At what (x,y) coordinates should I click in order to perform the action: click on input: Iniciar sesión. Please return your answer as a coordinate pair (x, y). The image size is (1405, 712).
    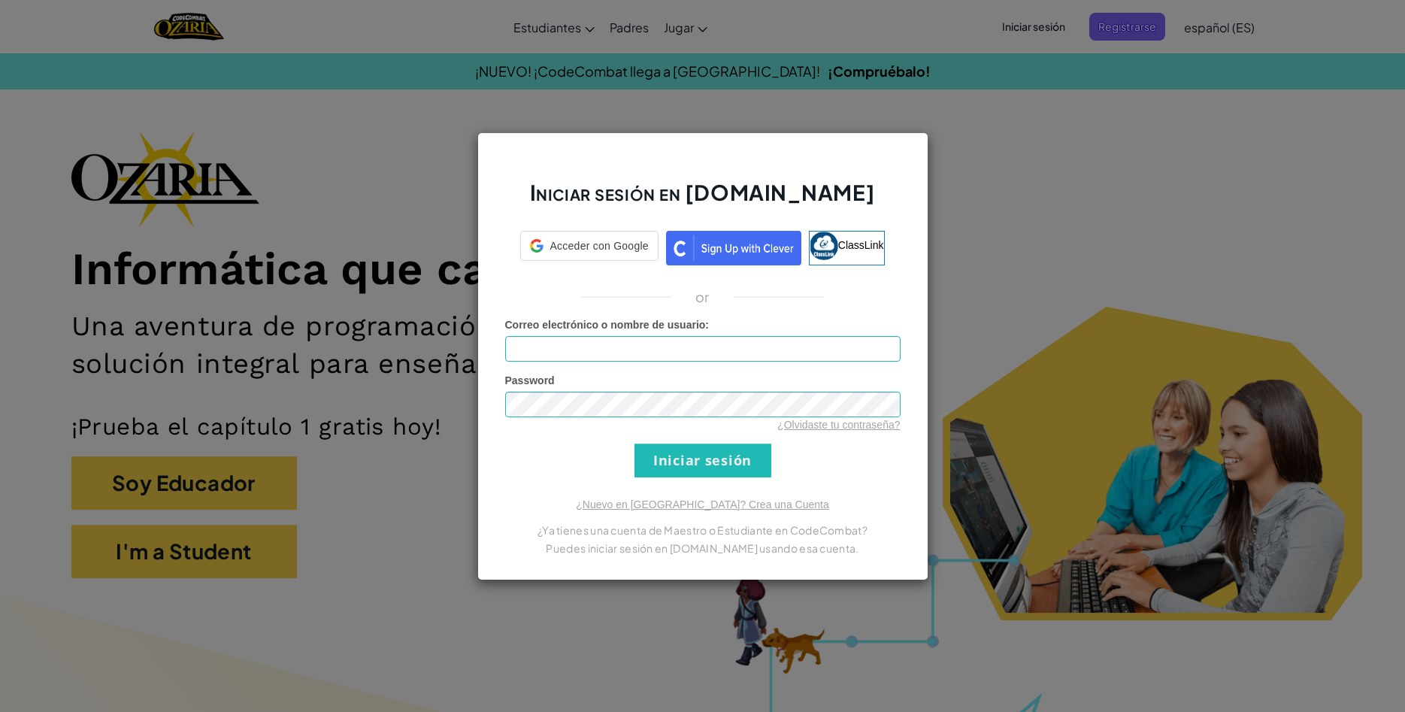
    Looking at the image, I should click on (703, 460).